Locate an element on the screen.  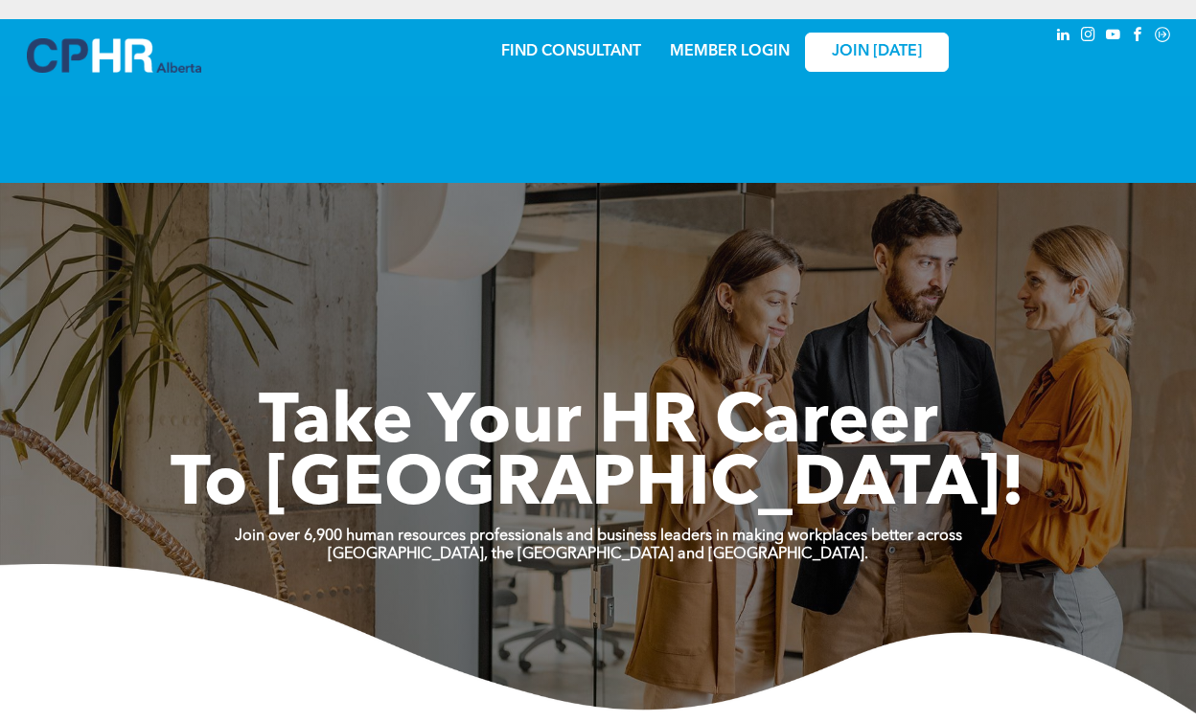
a: MEMBER LOGIN is located at coordinates (729, 52).